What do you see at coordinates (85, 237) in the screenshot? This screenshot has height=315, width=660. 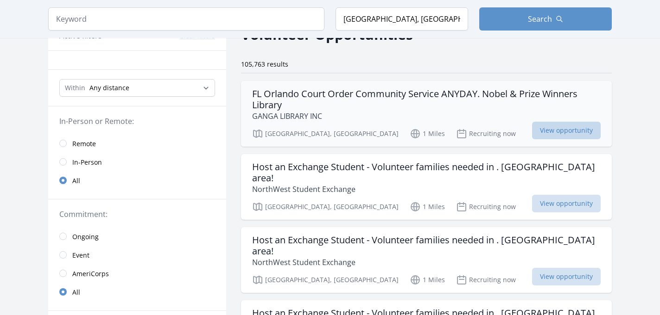 I see `span: Ongoing` at bounding box center [85, 237].